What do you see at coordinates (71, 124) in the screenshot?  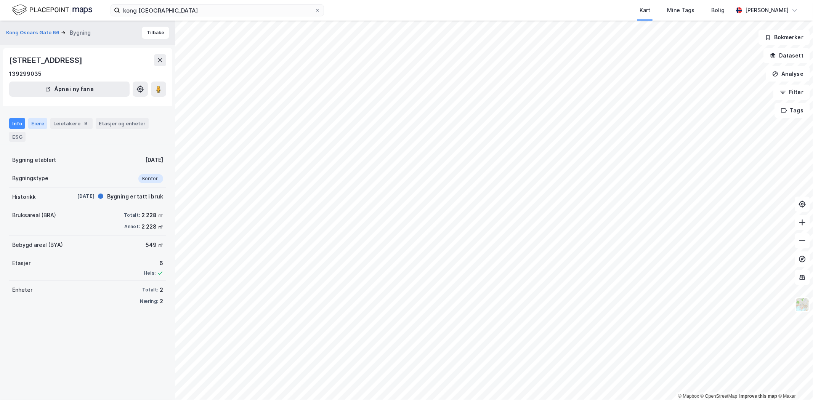 I see `div: Leietakere` at bounding box center [71, 124].